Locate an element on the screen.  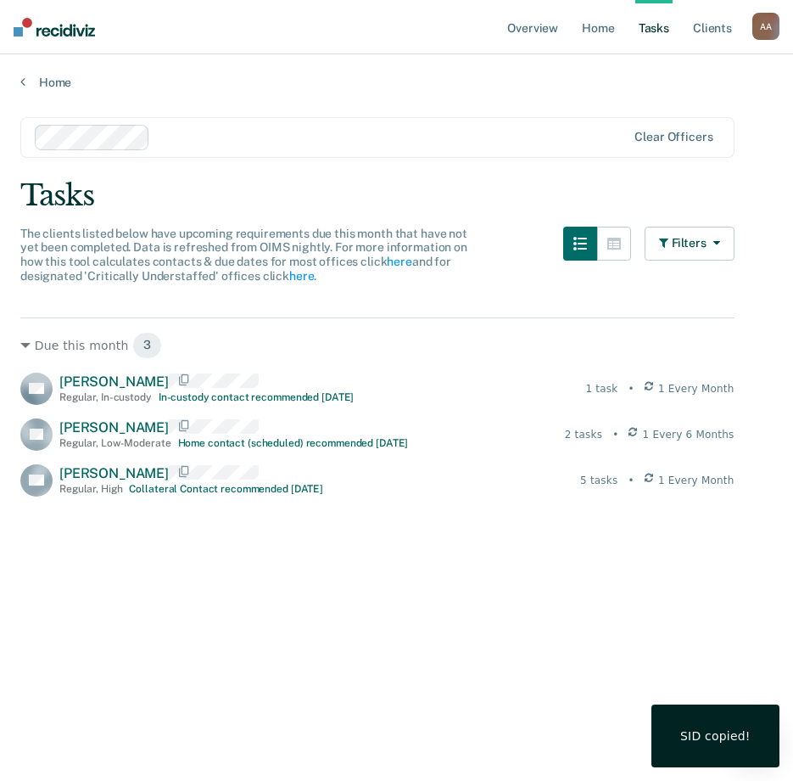
div: Regular , High is located at coordinates (91, 489).